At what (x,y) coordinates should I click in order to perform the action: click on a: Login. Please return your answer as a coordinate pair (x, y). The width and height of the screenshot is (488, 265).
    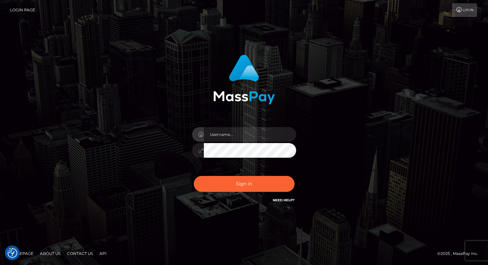
    Looking at the image, I should click on (464, 10).